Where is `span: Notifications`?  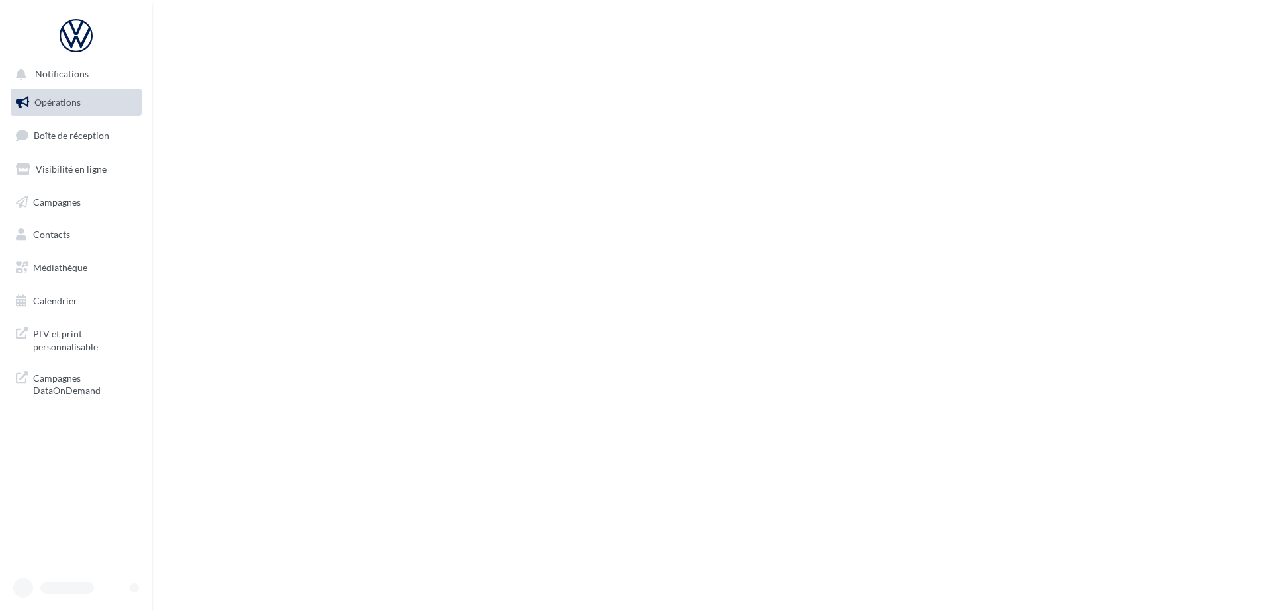
span: Notifications is located at coordinates (62, 74).